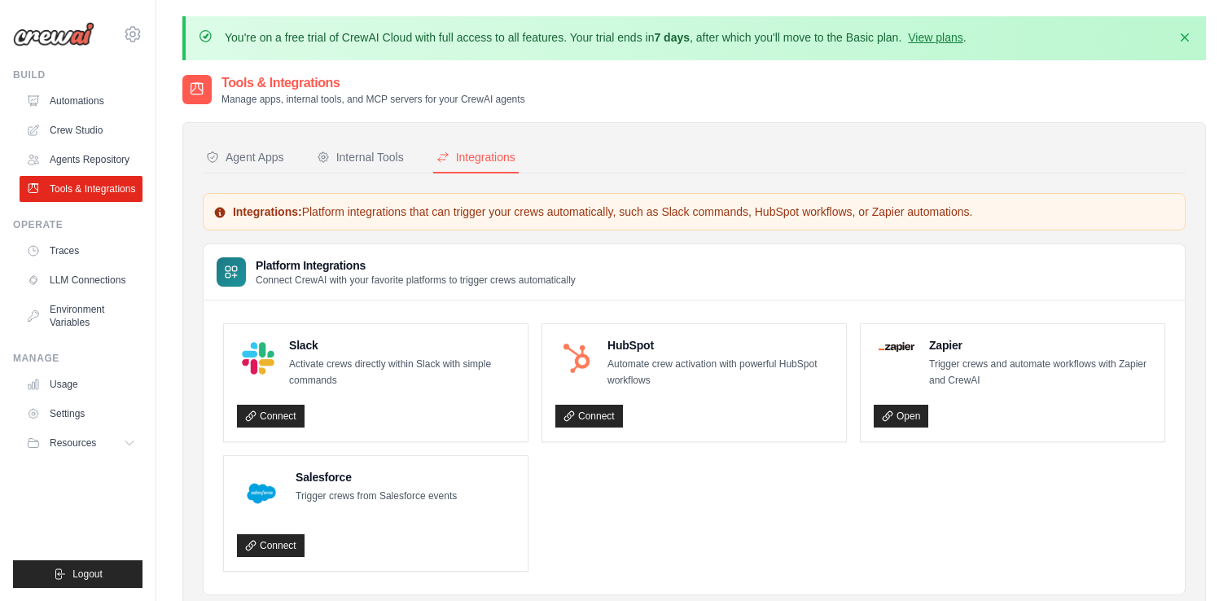 The height and width of the screenshot is (601, 1232). What do you see at coordinates (81, 160) in the screenshot?
I see `a: Agents Repository` at bounding box center [81, 160].